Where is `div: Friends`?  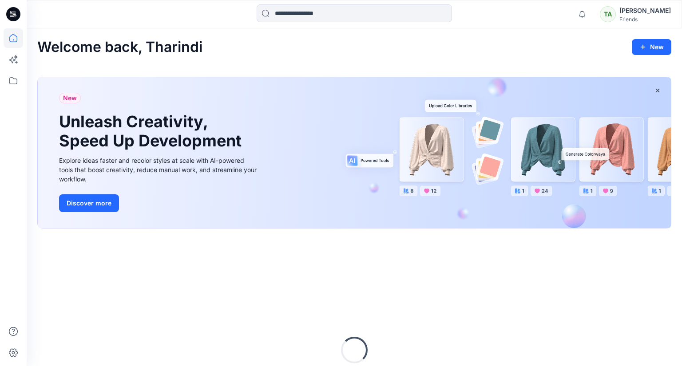 div: Friends is located at coordinates (645, 19).